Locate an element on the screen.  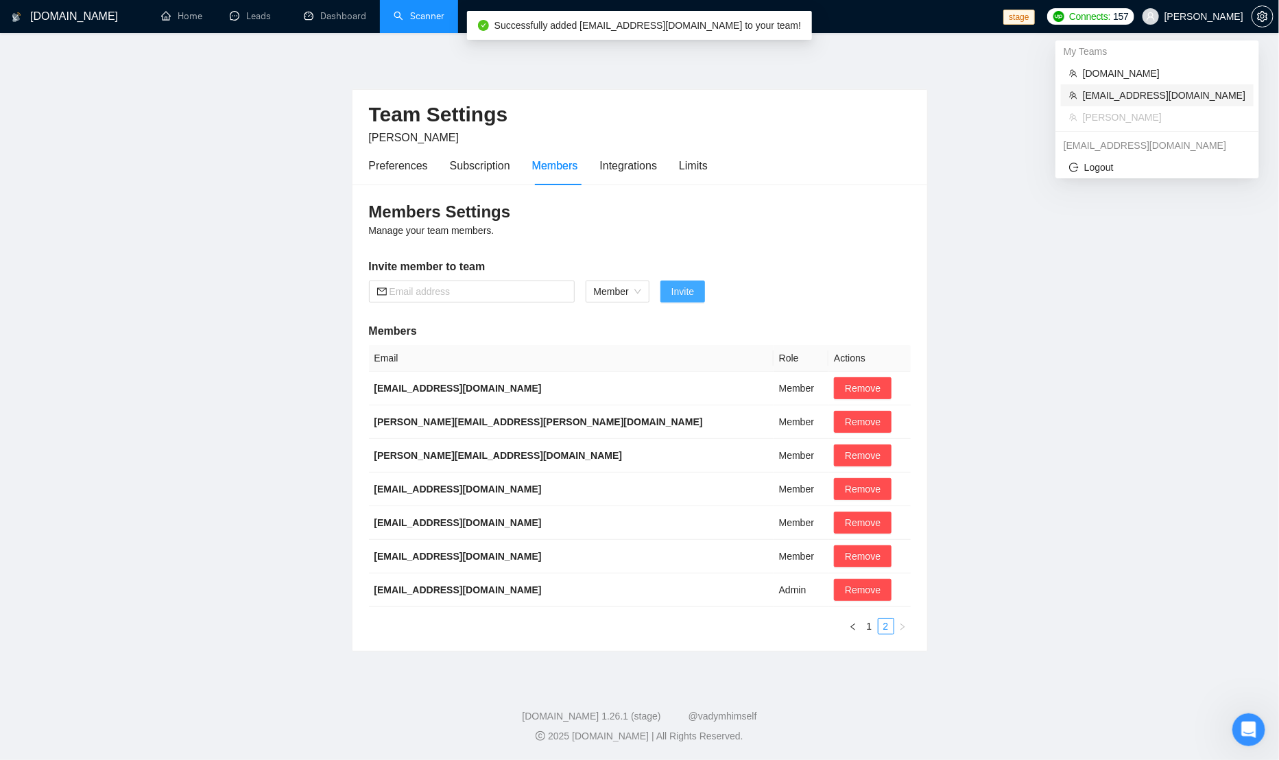
span: Connects: is located at coordinates (1090, 16).